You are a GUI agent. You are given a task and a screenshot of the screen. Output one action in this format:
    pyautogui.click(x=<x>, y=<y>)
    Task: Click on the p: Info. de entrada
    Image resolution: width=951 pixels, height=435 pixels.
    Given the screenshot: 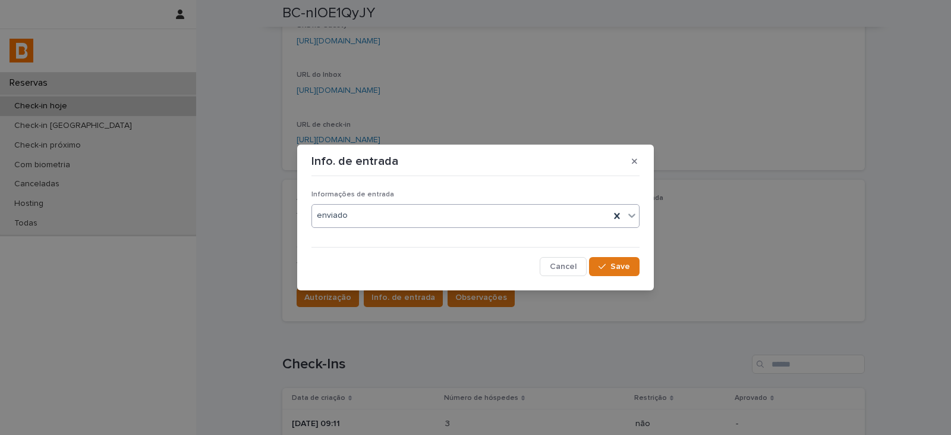 What is the action you would take?
    pyautogui.click(x=355, y=161)
    